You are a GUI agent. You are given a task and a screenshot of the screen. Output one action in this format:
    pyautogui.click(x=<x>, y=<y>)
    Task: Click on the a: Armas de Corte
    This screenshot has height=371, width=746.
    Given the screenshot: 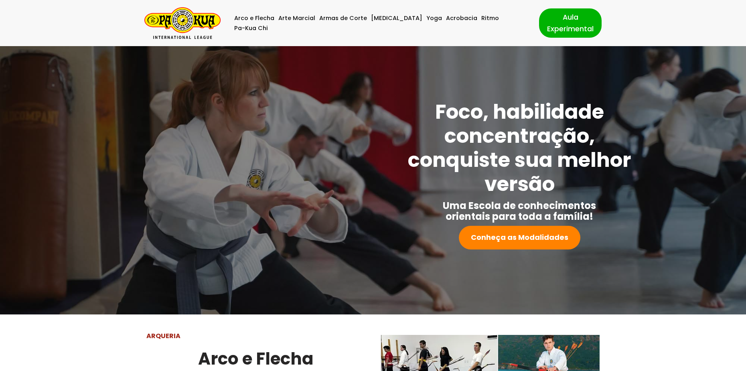 What is the action you would take?
    pyautogui.click(x=343, y=18)
    